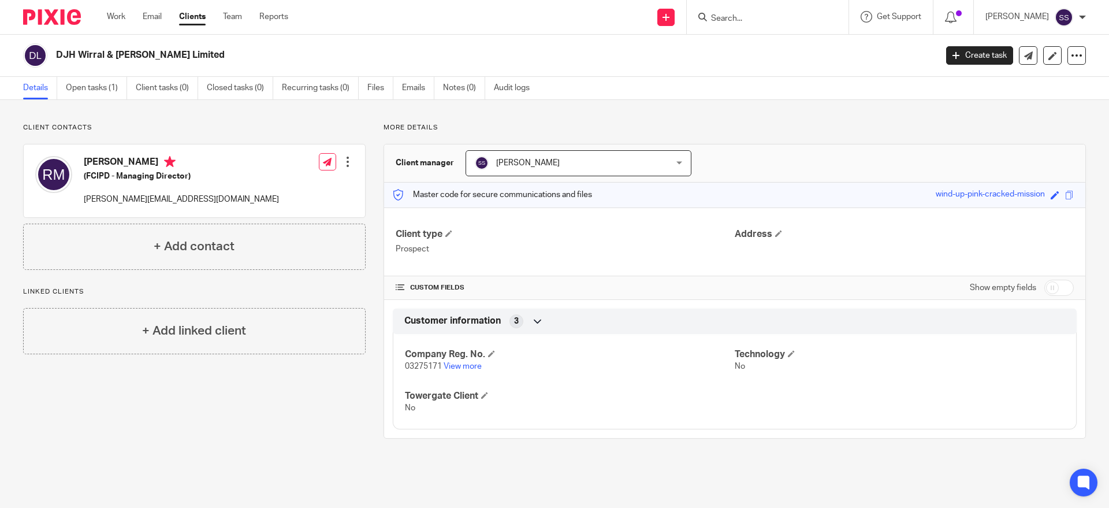  I want to click on h4: Towergate Client, so click(569, 396).